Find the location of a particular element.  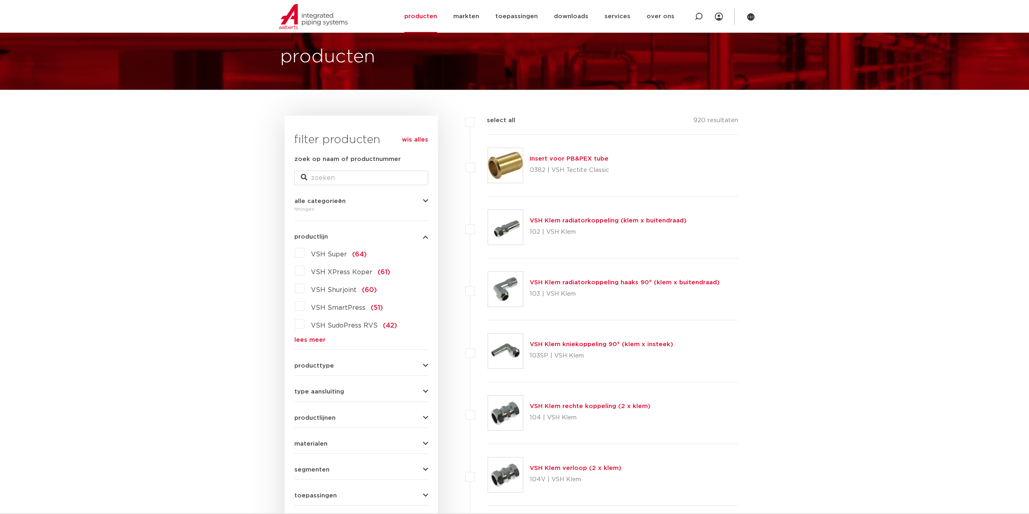

p: 104V | VSH Klem is located at coordinates (575, 479).